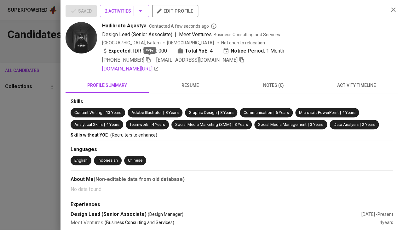 This screenshot has width=403, height=230. I want to click on span: Design Lead (Senior Associate), so click(137, 34).